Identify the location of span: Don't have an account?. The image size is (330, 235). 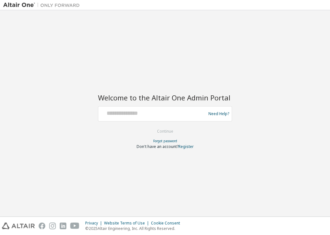
(157, 146).